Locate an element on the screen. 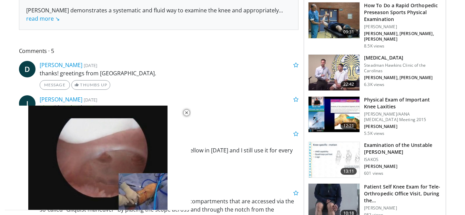  img: 8abfa556-4cbc-4ebf-97b9-4d489ebb047f.150x105_q85_crop-smart_upscale.jpg is located at coordinates (334, 115).